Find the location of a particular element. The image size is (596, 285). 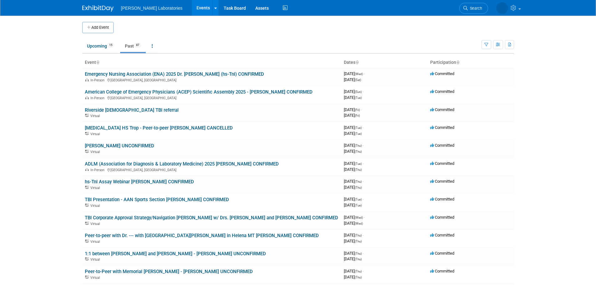

span: (Sat) is located at coordinates (358, 80).